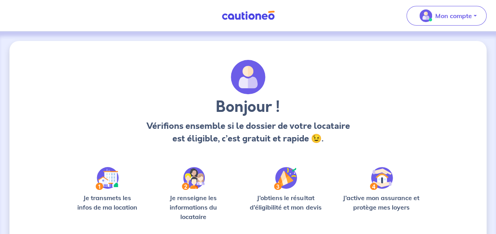 The width and height of the screenshot is (496, 234). What do you see at coordinates (248, 107) in the screenshot?
I see `h3: Bonjour !` at bounding box center [248, 107].